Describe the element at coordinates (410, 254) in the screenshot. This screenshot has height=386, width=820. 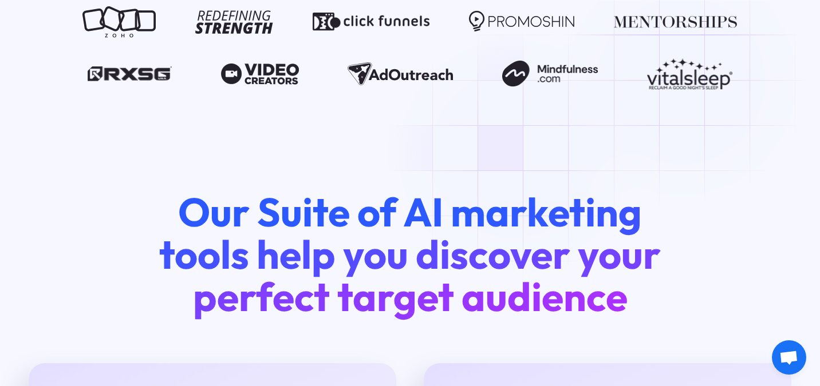
I see `span: Our Suite of AI marketing tools help you discover your perfect target audience` at that location.